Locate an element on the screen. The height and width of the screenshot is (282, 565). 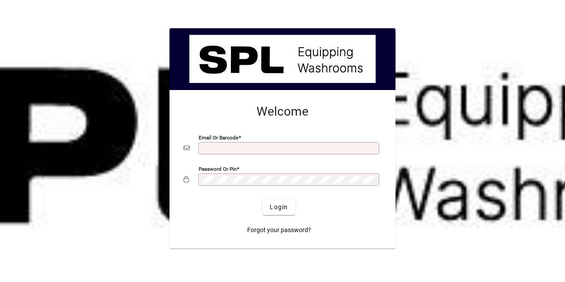
mat-label: Password or Pin is located at coordinates (218, 169).